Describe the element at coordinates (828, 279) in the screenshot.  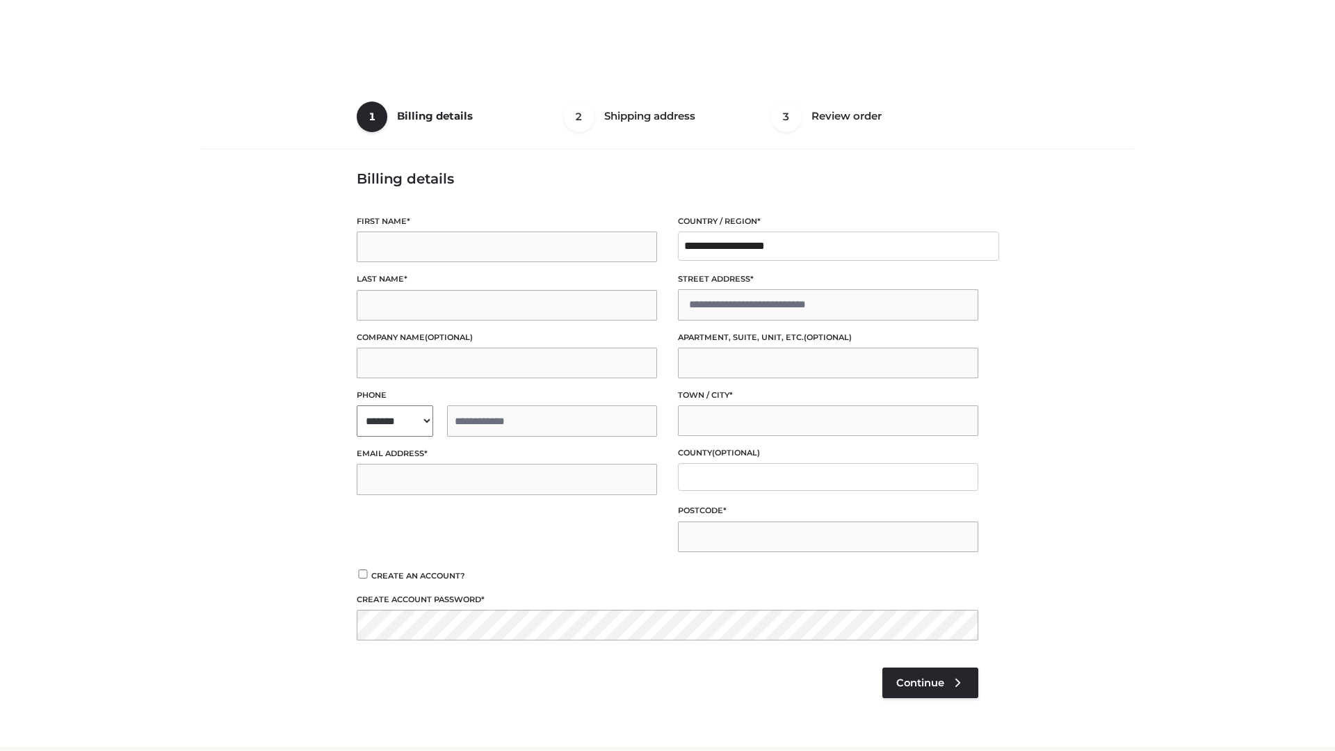
I see `label: Street address` at that location.